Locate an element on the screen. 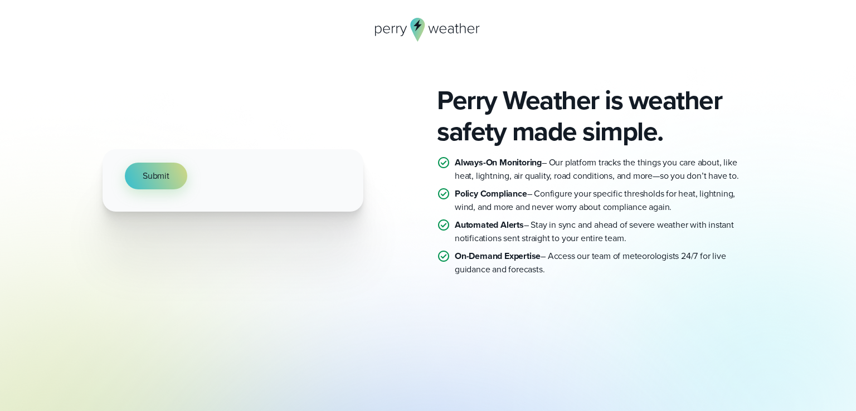 This screenshot has width=856, height=411. strong: Policy Compliance is located at coordinates (491, 193).